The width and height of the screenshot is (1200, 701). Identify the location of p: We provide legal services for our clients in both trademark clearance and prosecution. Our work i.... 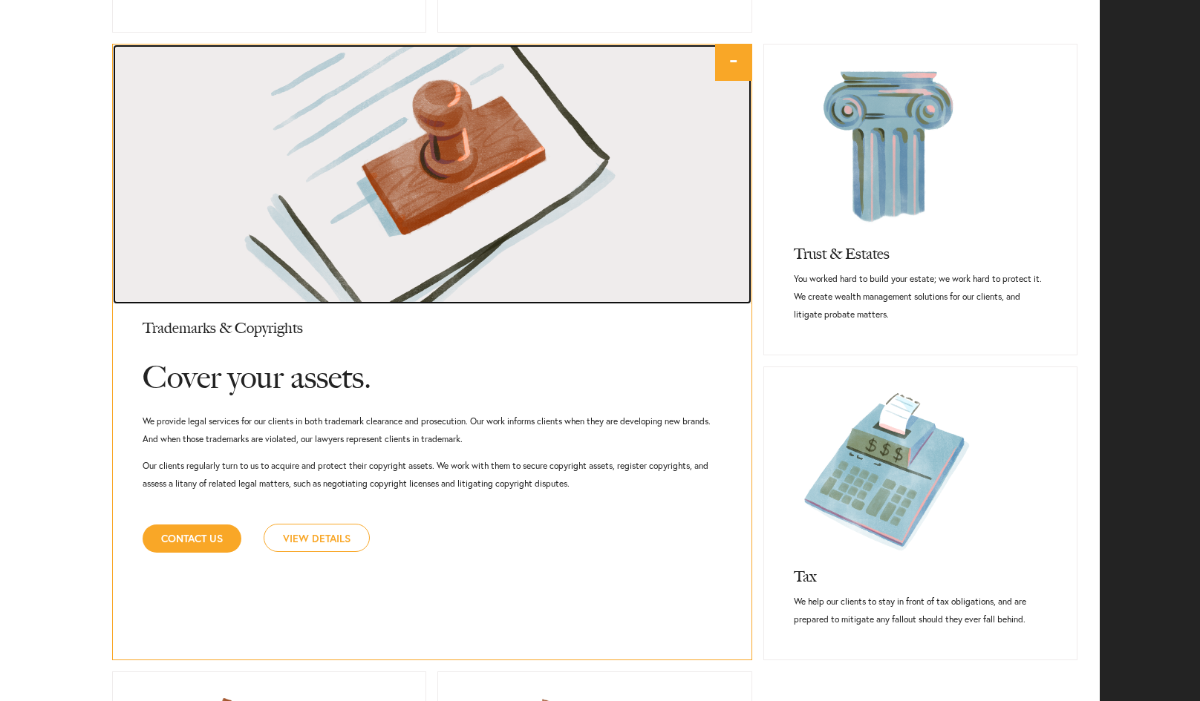
(432, 431).